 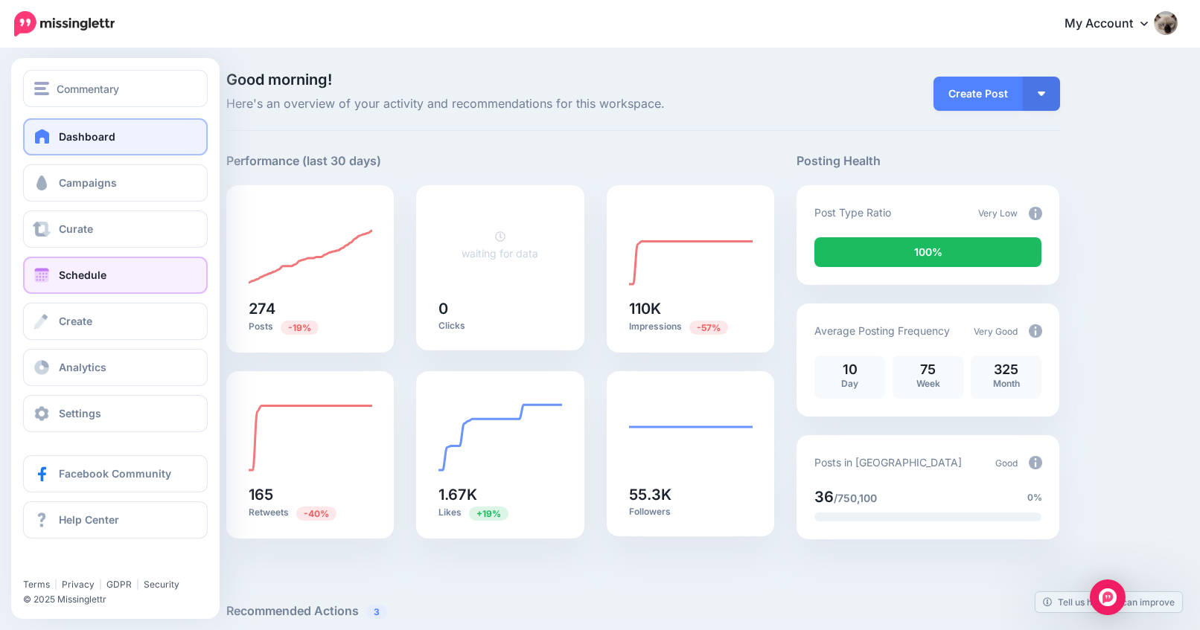 What do you see at coordinates (42, 89) in the screenshot?
I see `img: menu.png` at bounding box center [42, 89].